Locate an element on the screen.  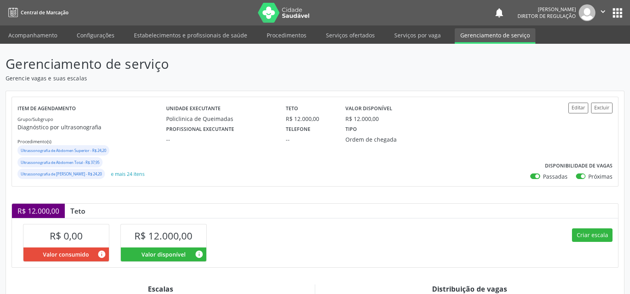
span: Valor consumido is located at coordinates (66, 254).